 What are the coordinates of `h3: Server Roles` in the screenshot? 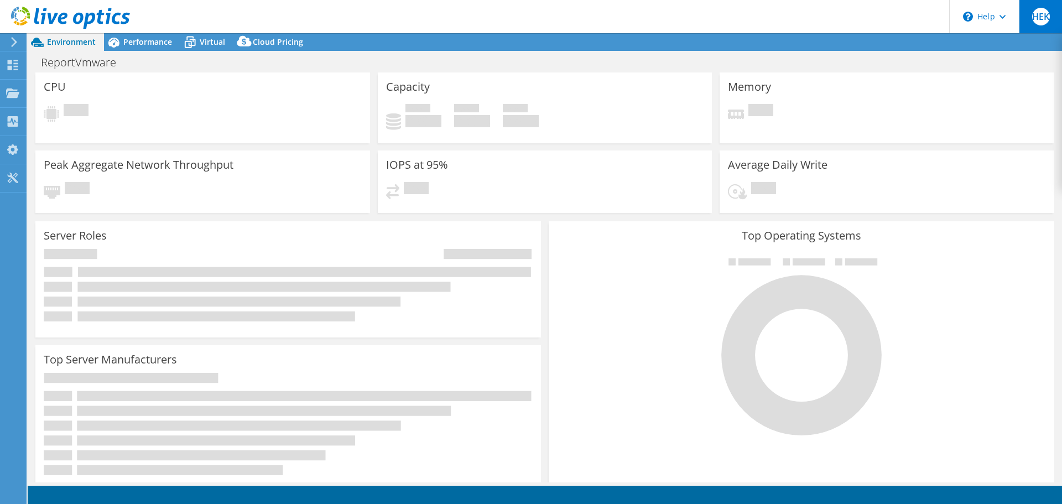 It's located at (75, 236).